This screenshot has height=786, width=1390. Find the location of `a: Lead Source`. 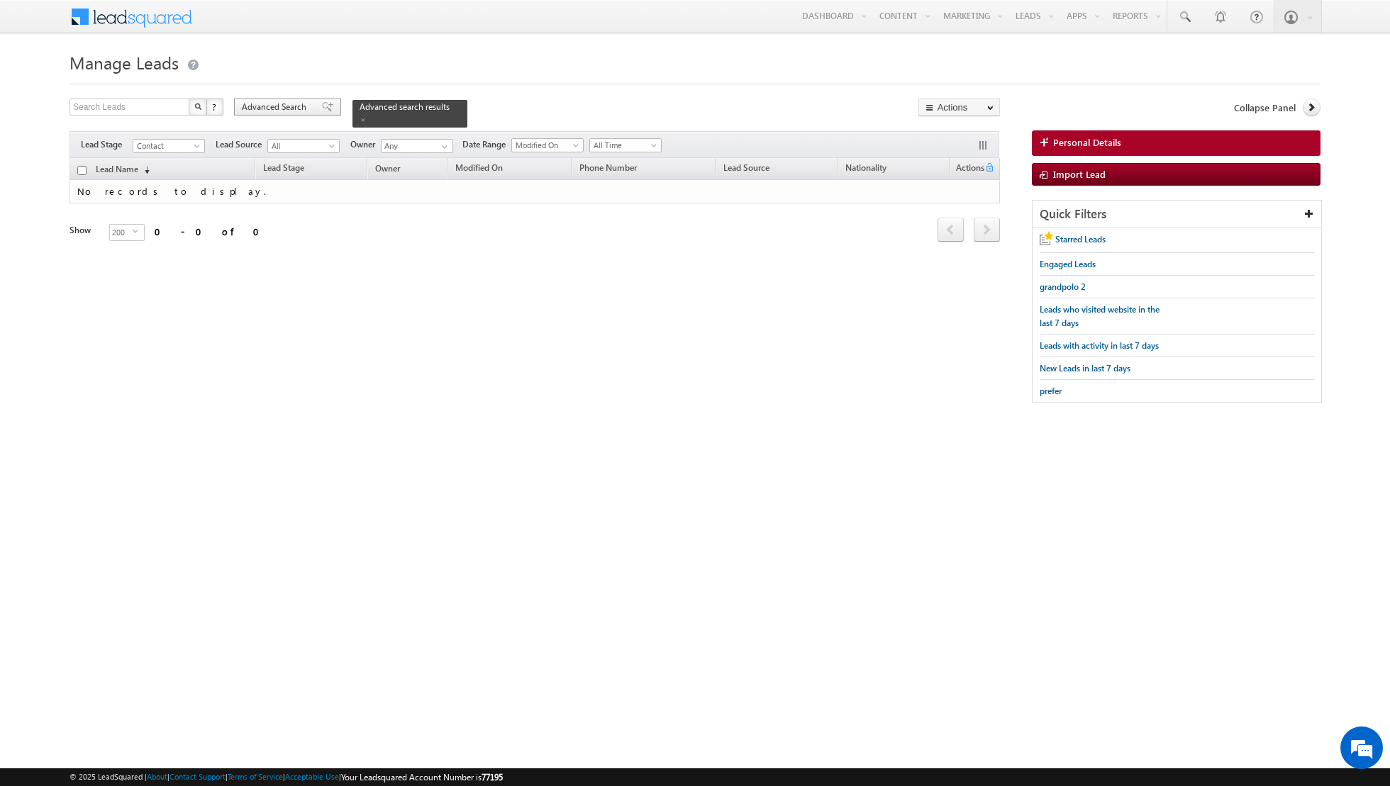

a: Lead Source is located at coordinates (746, 169).